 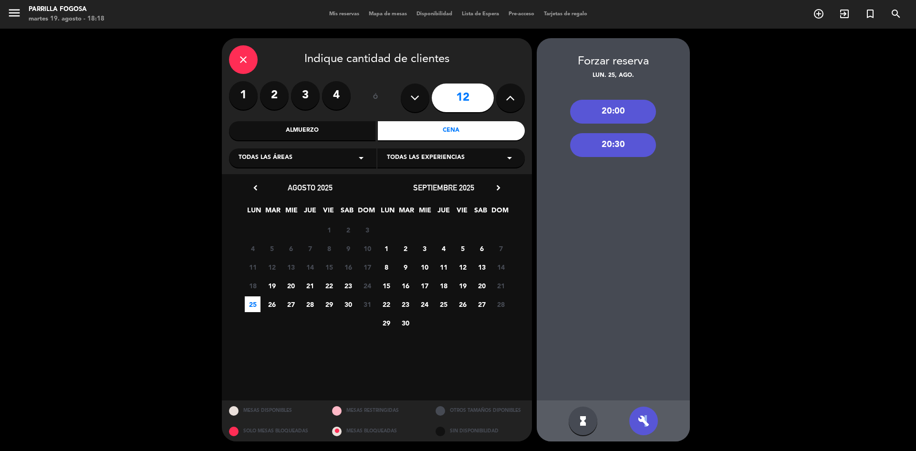 What do you see at coordinates (377, 431) in the screenshot?
I see `div: MESAS BLOQUEADAS` at bounding box center [377, 431].